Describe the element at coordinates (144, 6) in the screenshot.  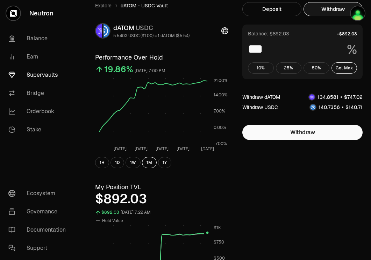
I see `span: dATOM - USDC Vault` at that location.